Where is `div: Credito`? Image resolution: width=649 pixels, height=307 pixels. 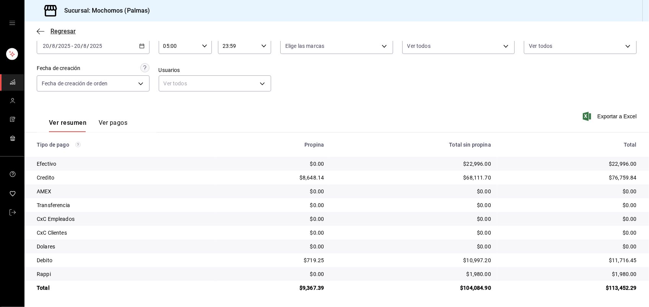 div: Credito is located at coordinates (124, 177).